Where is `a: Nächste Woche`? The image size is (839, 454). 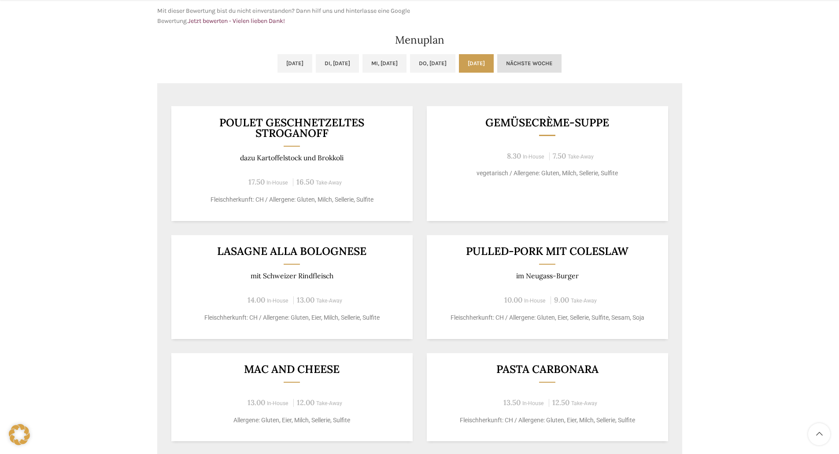 a: Nächste Woche is located at coordinates (529, 63).